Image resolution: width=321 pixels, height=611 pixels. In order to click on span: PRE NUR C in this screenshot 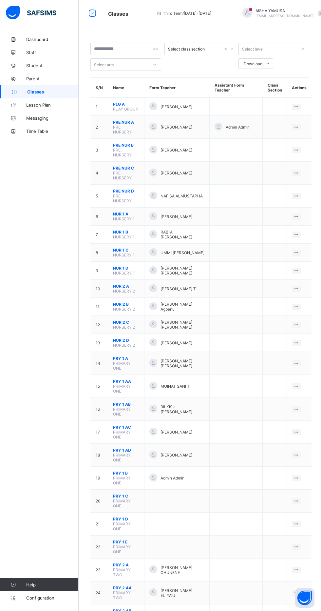, I will do `click(126, 168)`.